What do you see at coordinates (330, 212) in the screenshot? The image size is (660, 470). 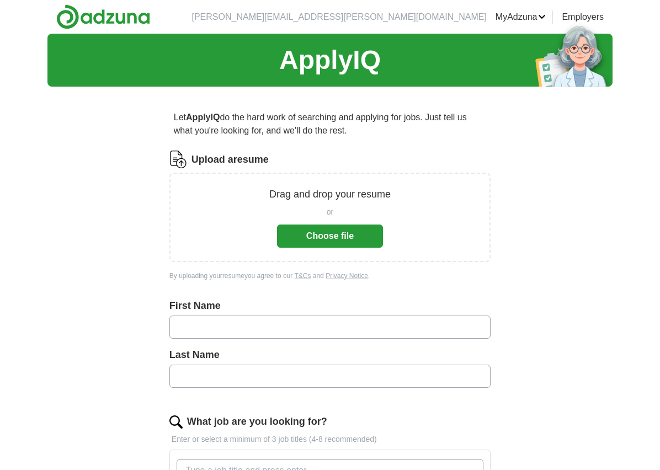 I see `span: or` at bounding box center [330, 212].